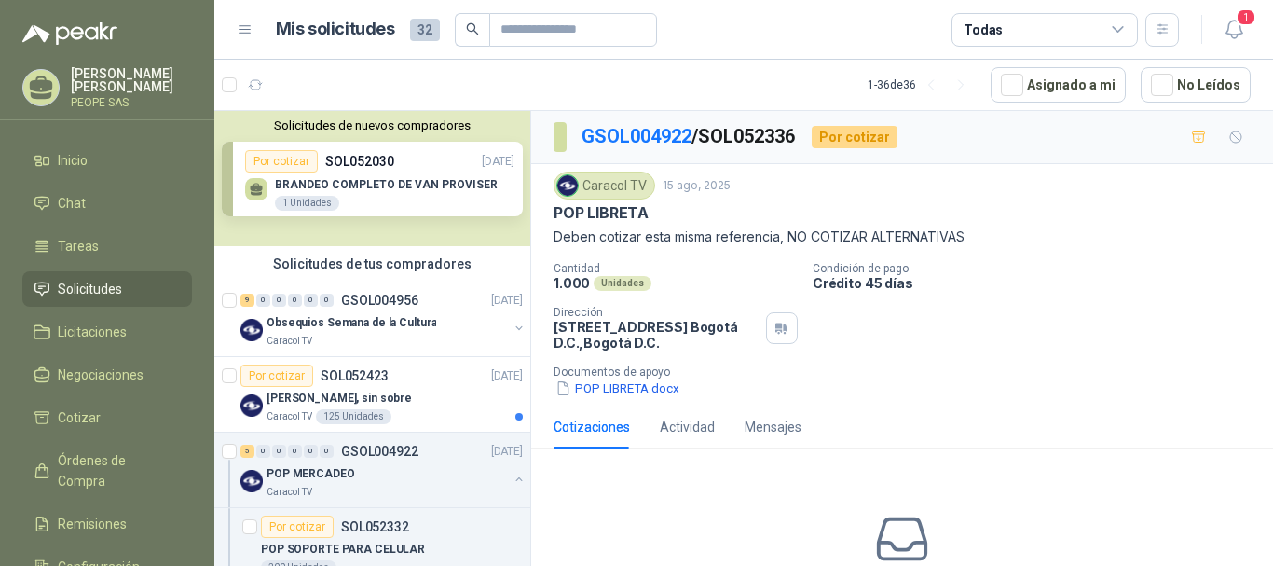 The image size is (1273, 566). What do you see at coordinates (623, 283) in the screenshot?
I see `div: Unidades` at bounding box center [623, 283].